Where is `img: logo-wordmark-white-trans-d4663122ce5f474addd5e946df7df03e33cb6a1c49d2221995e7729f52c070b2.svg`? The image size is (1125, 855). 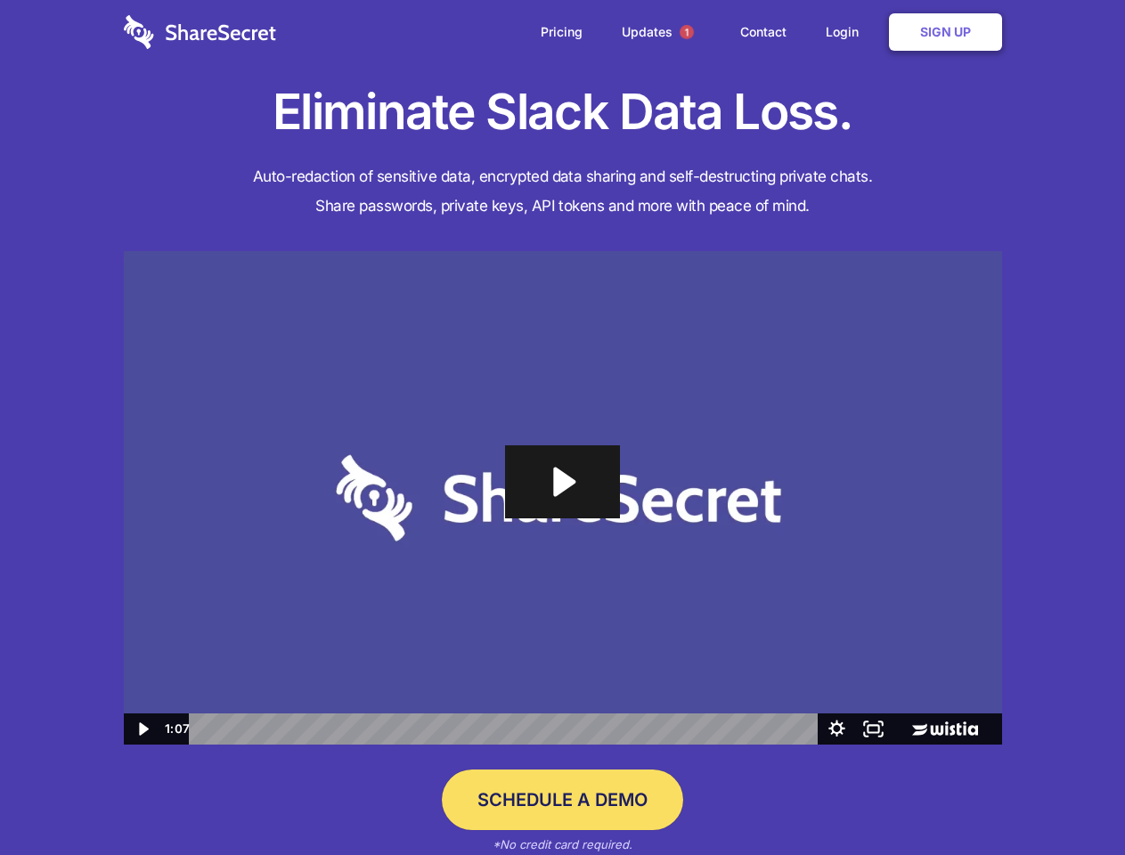
img: logo-wordmark-white-trans-d4663122ce5f474addd5e946df7df03e33cb6a1c49d2221995e7729f52c070b2.svg is located at coordinates (200, 32).